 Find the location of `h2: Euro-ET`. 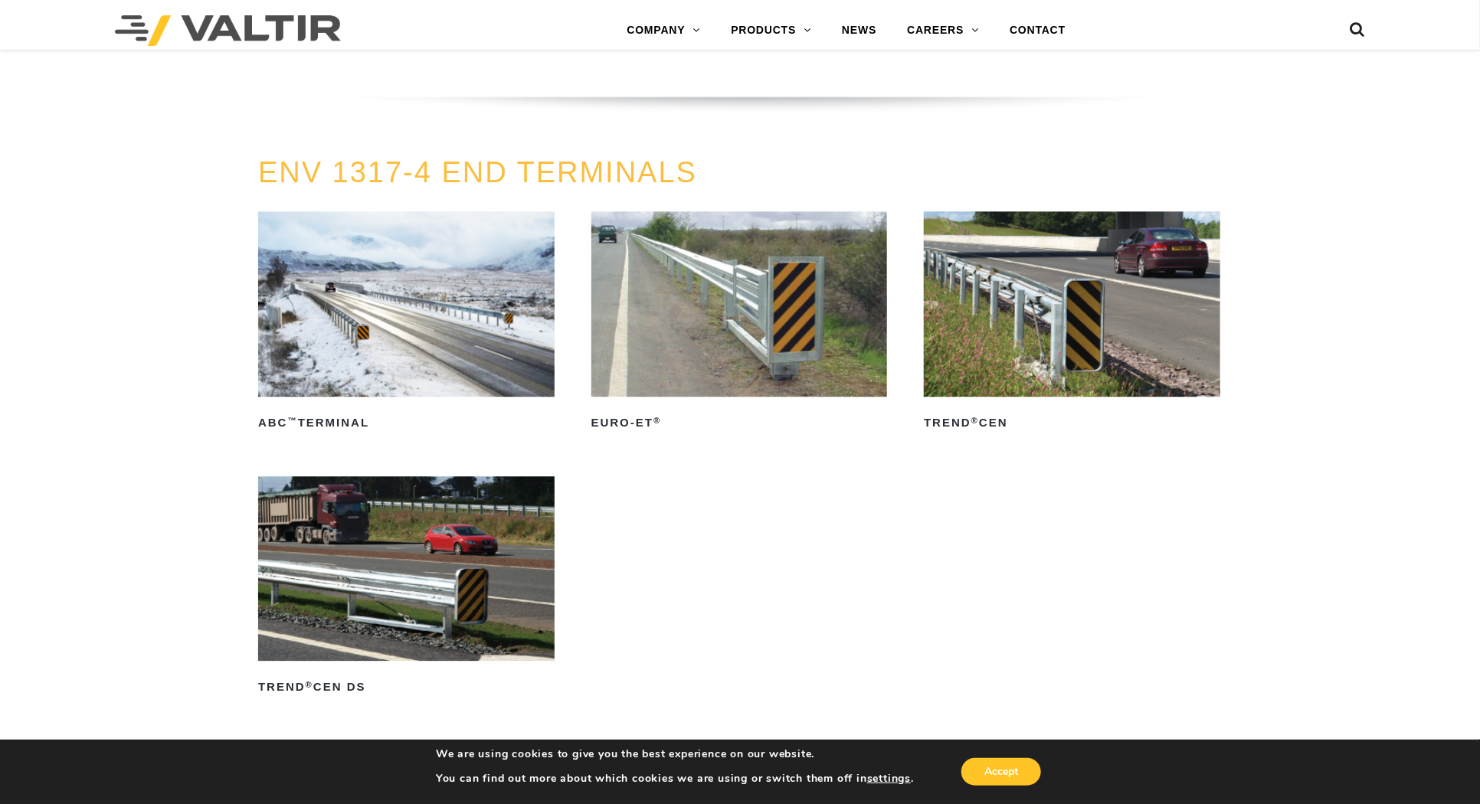

h2: Euro-ET is located at coordinates (739, 423).